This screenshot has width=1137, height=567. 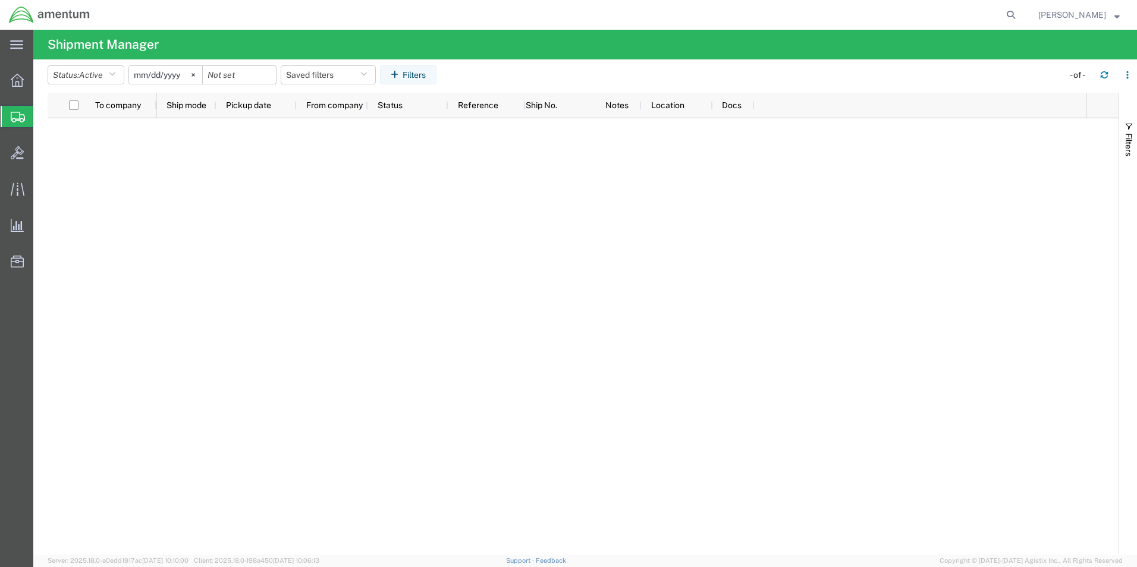 What do you see at coordinates (668, 105) in the screenshot?
I see `span: Location` at bounding box center [668, 105].